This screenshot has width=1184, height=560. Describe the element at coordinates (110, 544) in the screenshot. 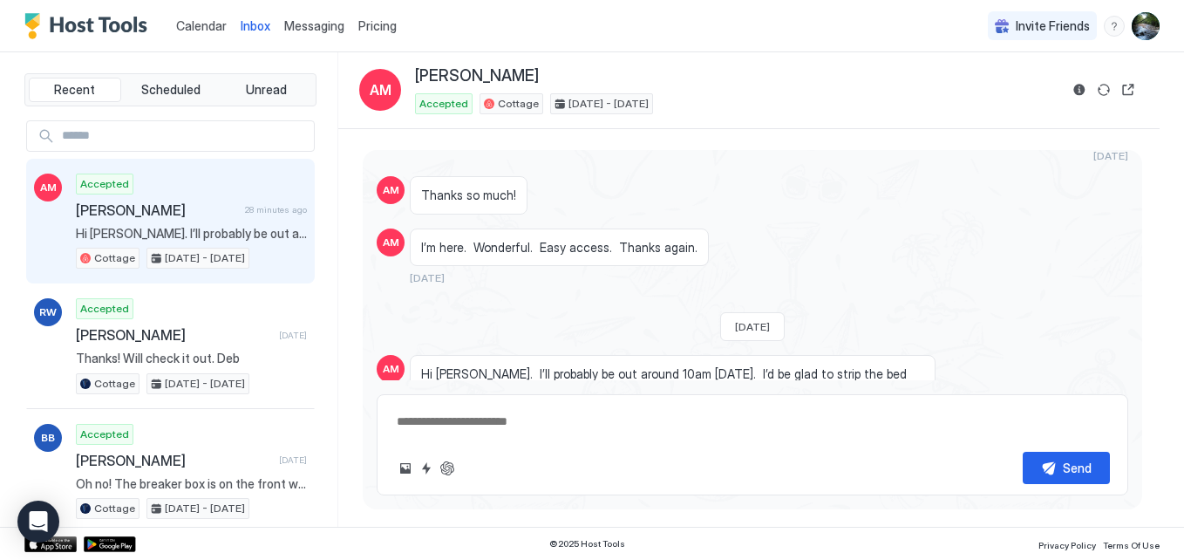

I see `div: Google Play Store` at that location.